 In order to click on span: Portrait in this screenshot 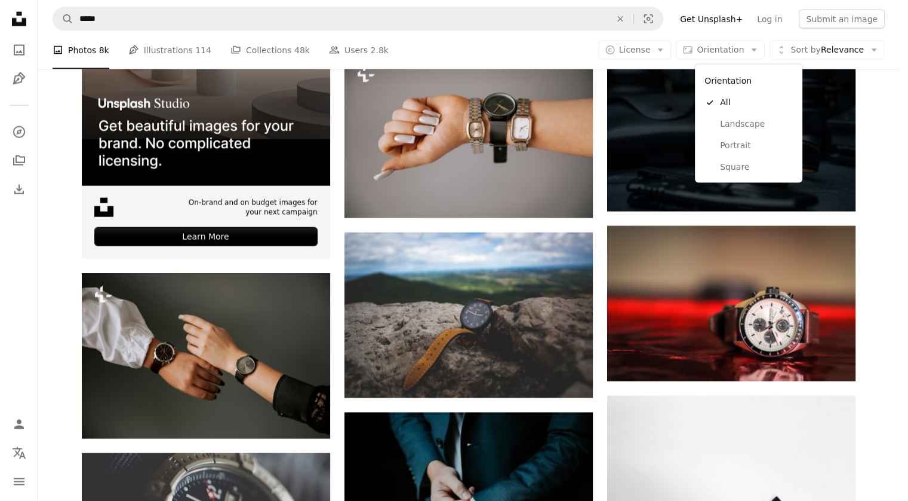, I will do `click(757, 146)`.